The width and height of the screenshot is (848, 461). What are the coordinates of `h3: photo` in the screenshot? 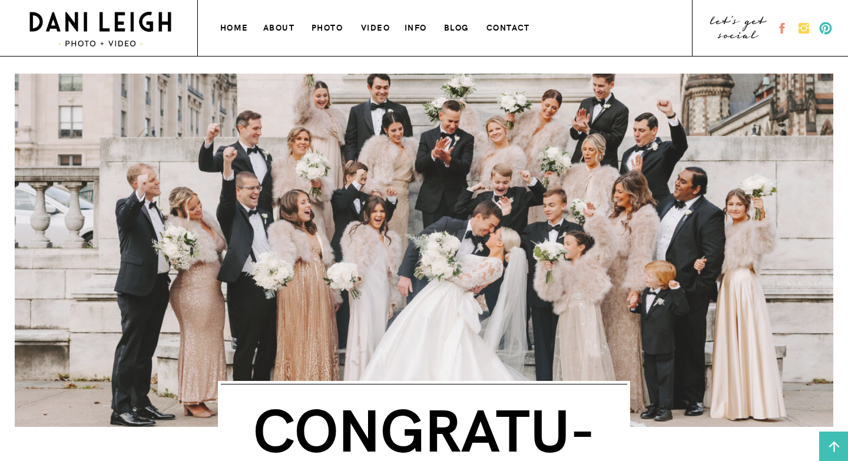 It's located at (328, 26).